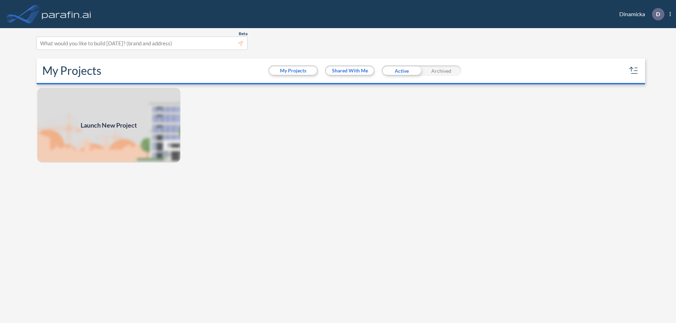 This screenshot has width=676, height=323. What do you see at coordinates (72, 71) in the screenshot?
I see `h2: My Projects` at bounding box center [72, 71].